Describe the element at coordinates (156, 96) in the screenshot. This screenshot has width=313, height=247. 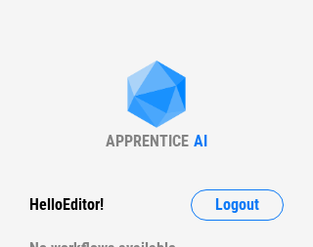
I see `img: Apprentice AI` at that location.